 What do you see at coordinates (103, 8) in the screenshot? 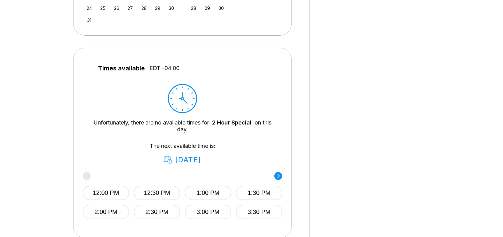
I see `div: Choose Monday, August 25th, 2025` at bounding box center [103, 8].